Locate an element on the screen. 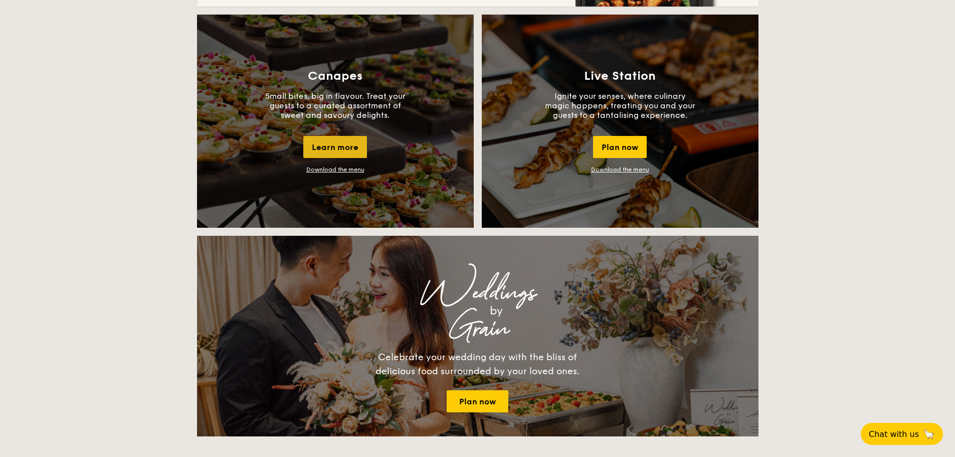 This screenshot has height=457, width=955. h3: Canapes is located at coordinates (335, 76).